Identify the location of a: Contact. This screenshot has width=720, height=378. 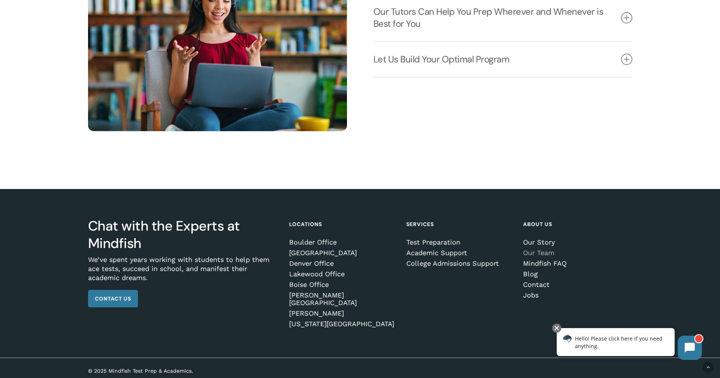
(576, 285).